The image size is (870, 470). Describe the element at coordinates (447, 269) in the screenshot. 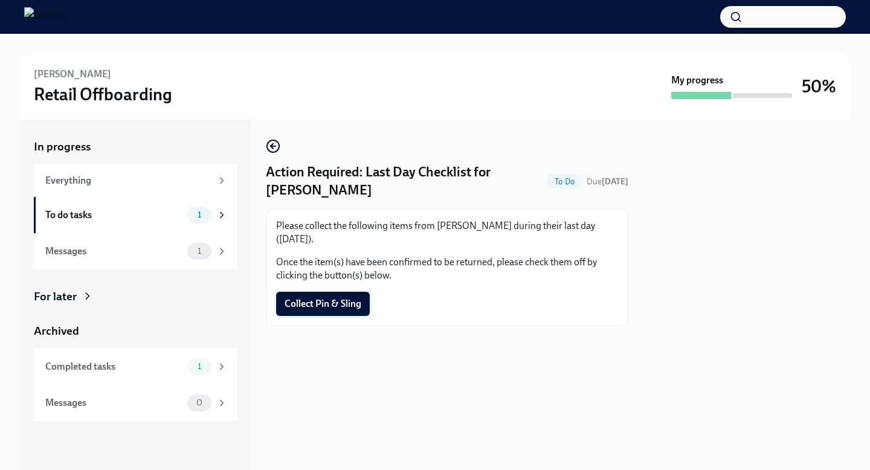

I see `p: Once the item(s) have been confirmed to be returned, please check them off by clicking the button...` at that location.